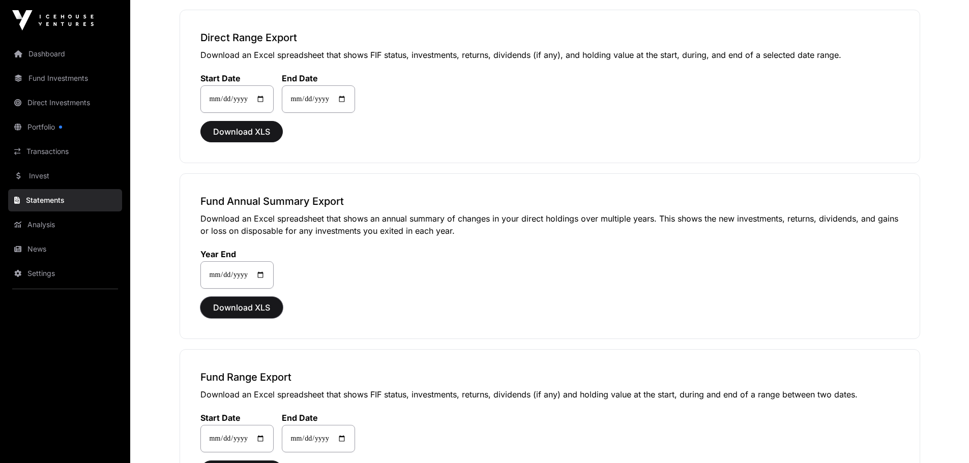  Describe the element at coordinates (65, 103) in the screenshot. I see `a: Direct Investments` at that location.